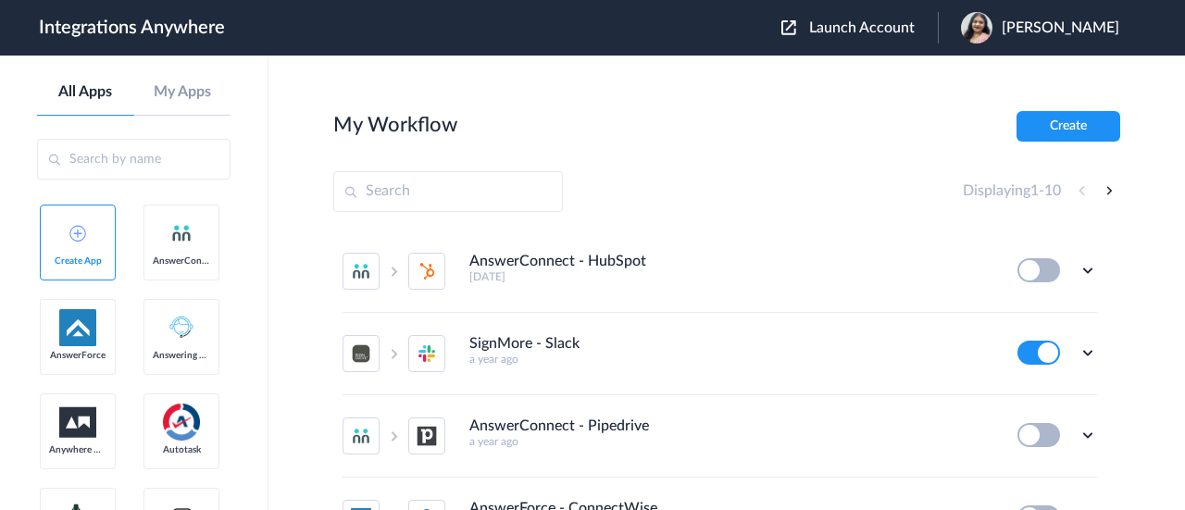 This screenshot has width=1185, height=510. What do you see at coordinates (859, 28) in the screenshot?
I see `button: Launch Account` at bounding box center [859, 28].